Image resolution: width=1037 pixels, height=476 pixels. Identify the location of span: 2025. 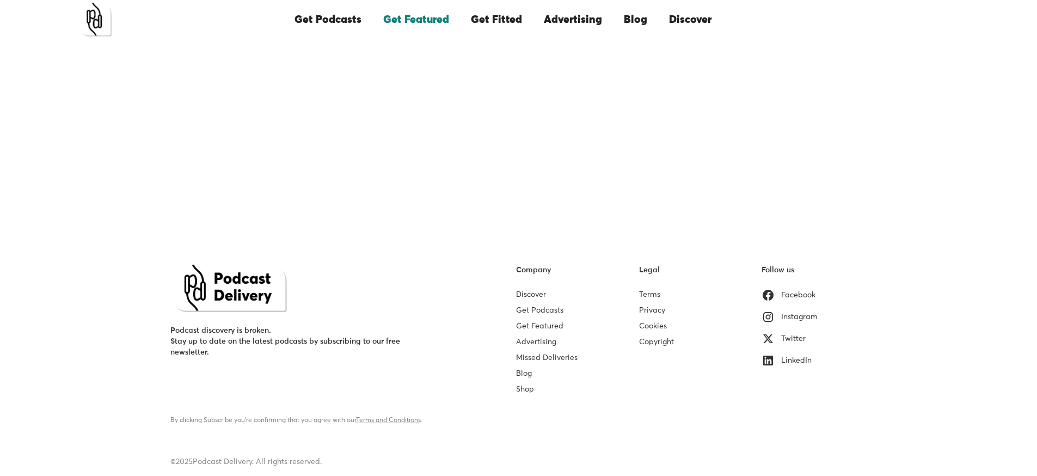
(184, 462).